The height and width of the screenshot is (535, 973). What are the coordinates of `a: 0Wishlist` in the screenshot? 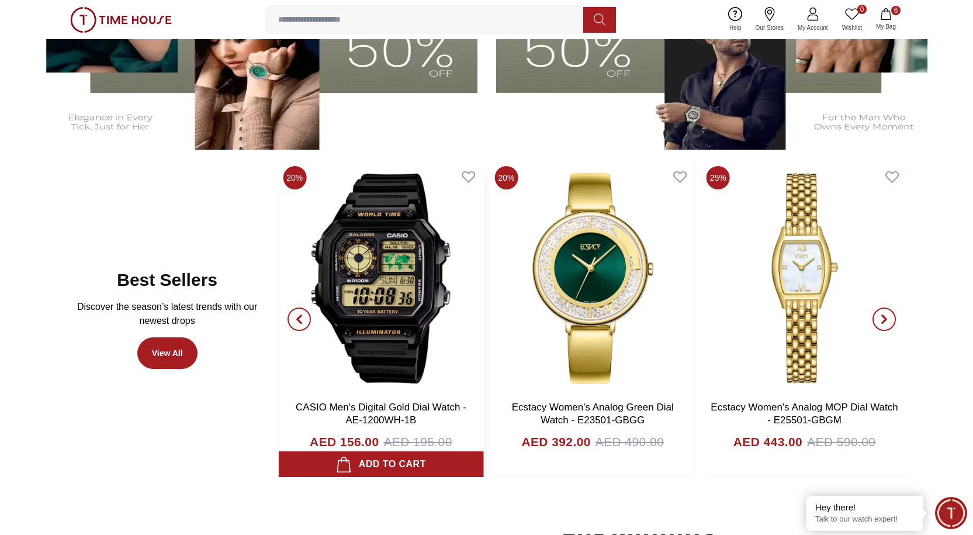 It's located at (852, 19).